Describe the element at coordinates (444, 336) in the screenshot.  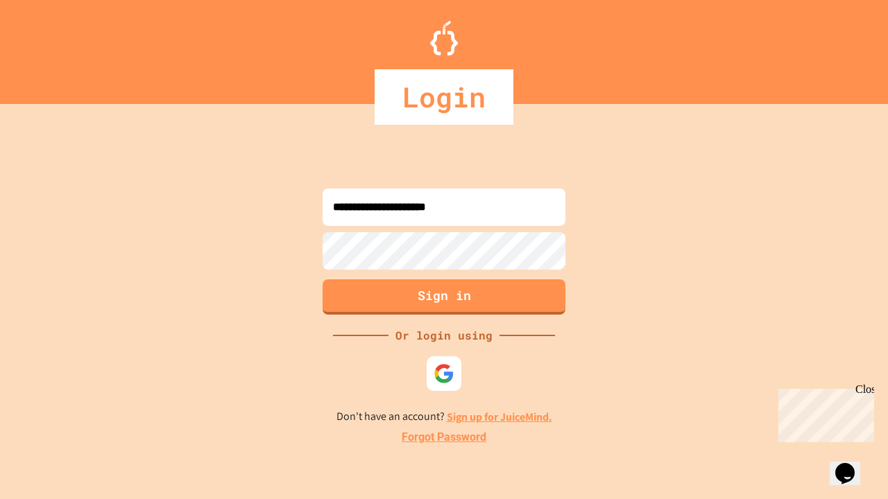
I see `div: Or login using` at that location.